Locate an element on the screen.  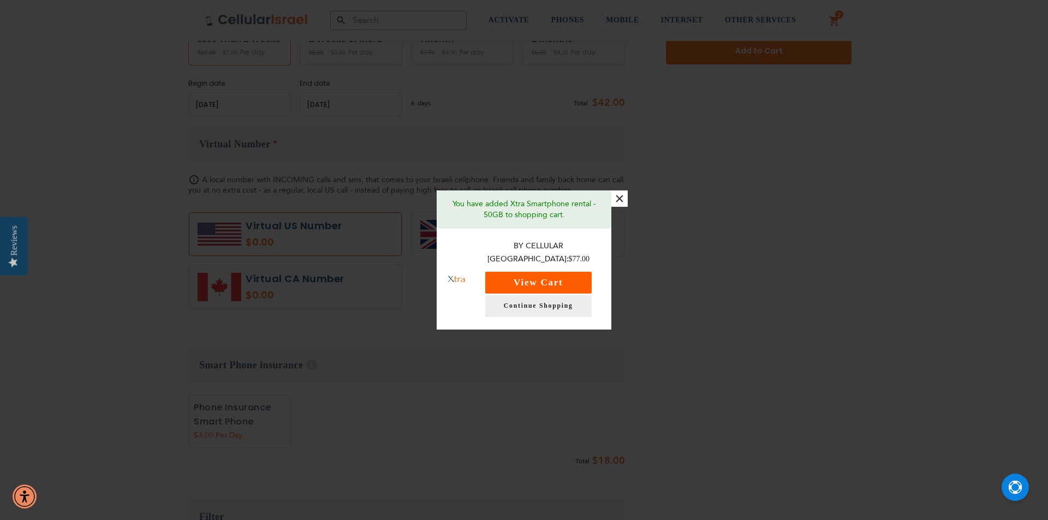
a: Continue Shopping is located at coordinates (538, 306).